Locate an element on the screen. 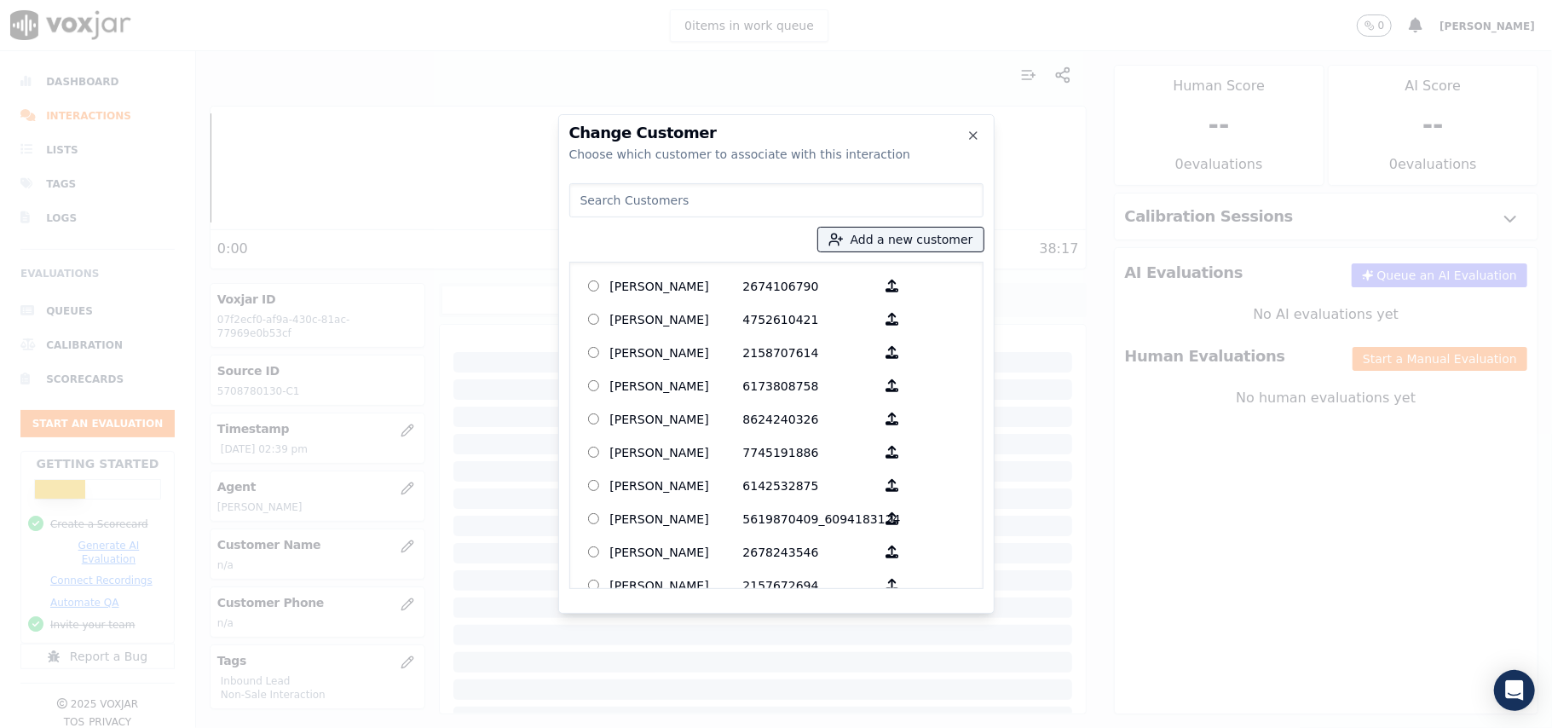 This screenshot has height=728, width=1552. input: Search Customers is located at coordinates (776, 200).